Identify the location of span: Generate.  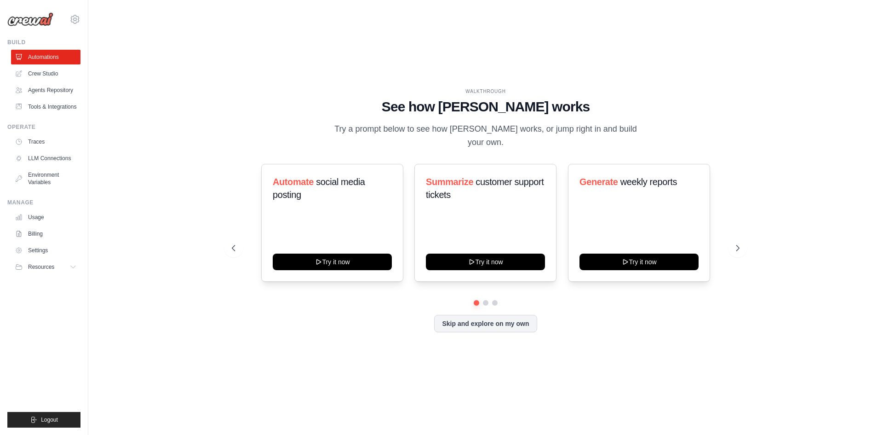
(599, 182).